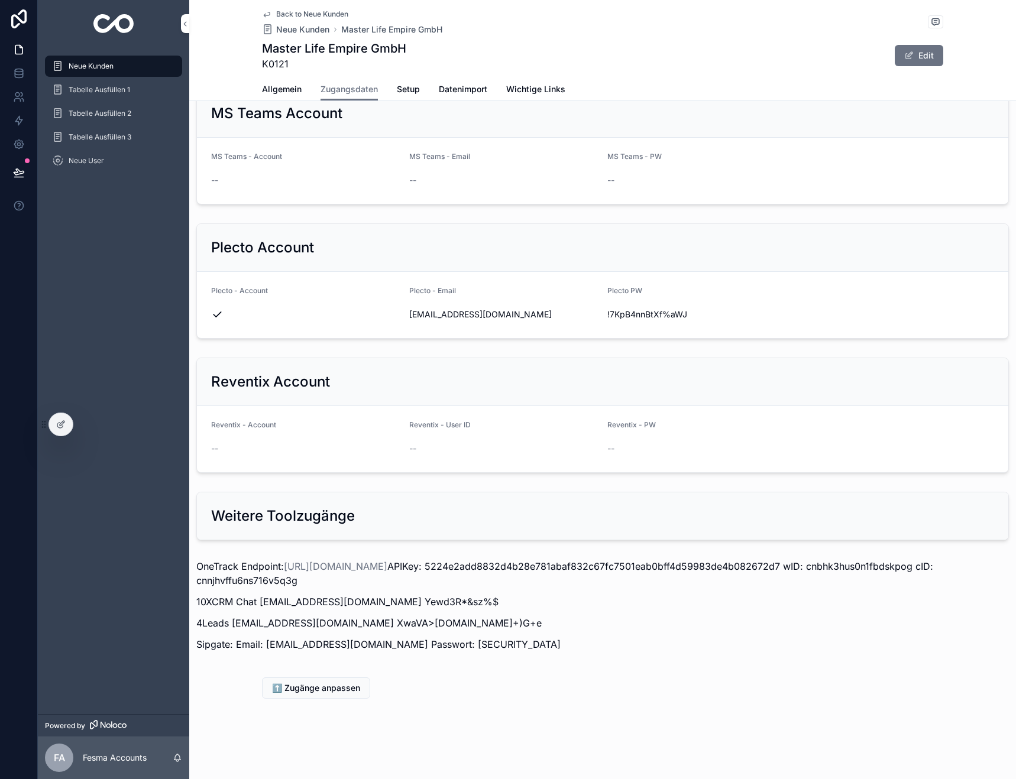 The width and height of the screenshot is (1016, 779). Describe the element at coordinates (247, 156) in the screenshot. I see `span: MS Teams - Account` at that location.